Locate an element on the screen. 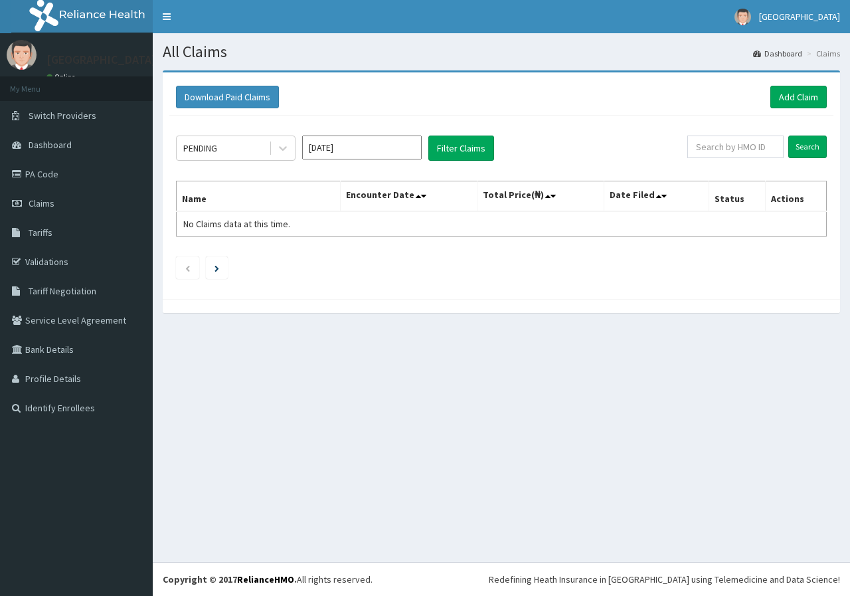  a: RelianceHMO is located at coordinates (266, 579).